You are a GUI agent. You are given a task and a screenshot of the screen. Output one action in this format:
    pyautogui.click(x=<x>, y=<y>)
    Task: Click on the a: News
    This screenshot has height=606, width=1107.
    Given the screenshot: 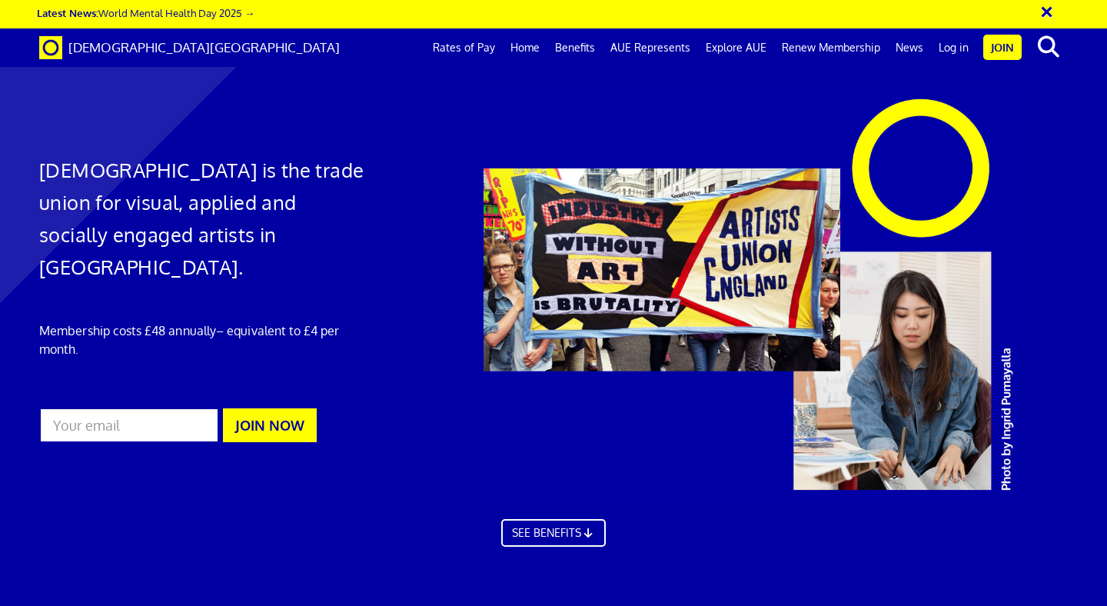 What is the action you would take?
    pyautogui.click(x=910, y=48)
    